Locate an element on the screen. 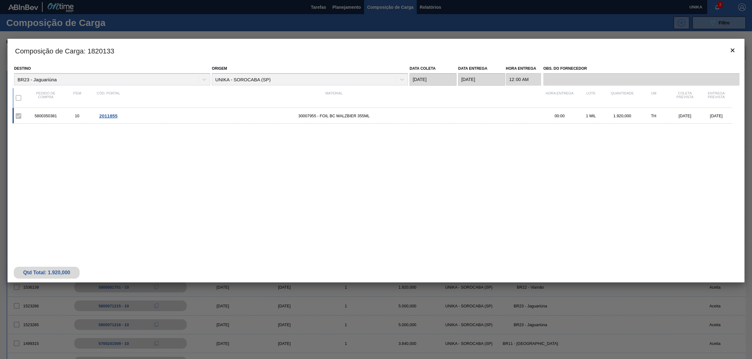  div: 00:00 is located at coordinates (559, 116).